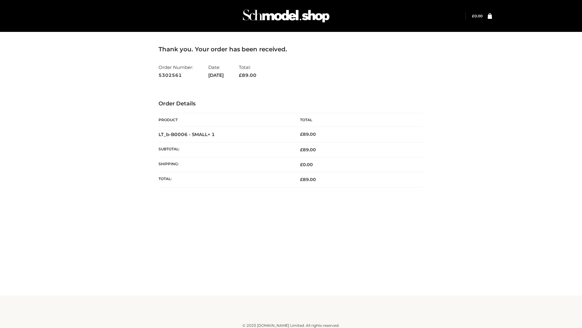 Image resolution: width=582 pixels, height=328 pixels. I want to click on strong: × 1, so click(211, 134).